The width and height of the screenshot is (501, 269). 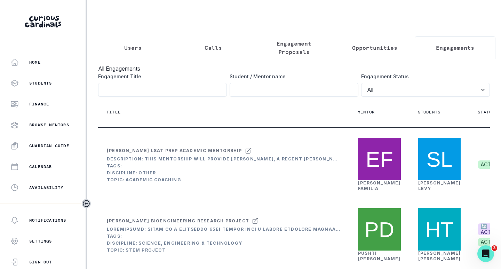 What do you see at coordinates (224, 243) in the screenshot?
I see `div: Discipline: Science, Engineering & Technology` at bounding box center [224, 243].